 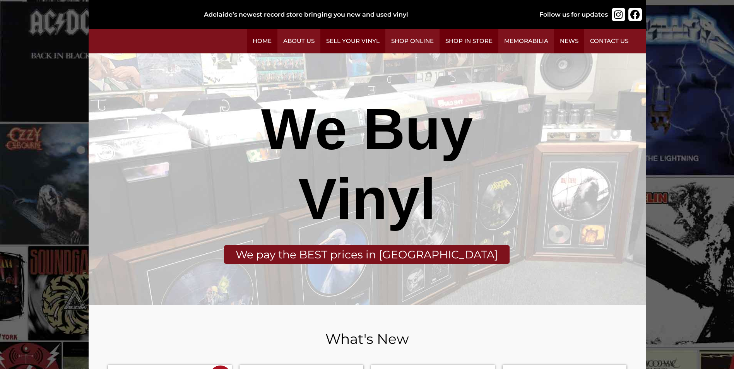 I want to click on a: News, so click(x=569, y=41).